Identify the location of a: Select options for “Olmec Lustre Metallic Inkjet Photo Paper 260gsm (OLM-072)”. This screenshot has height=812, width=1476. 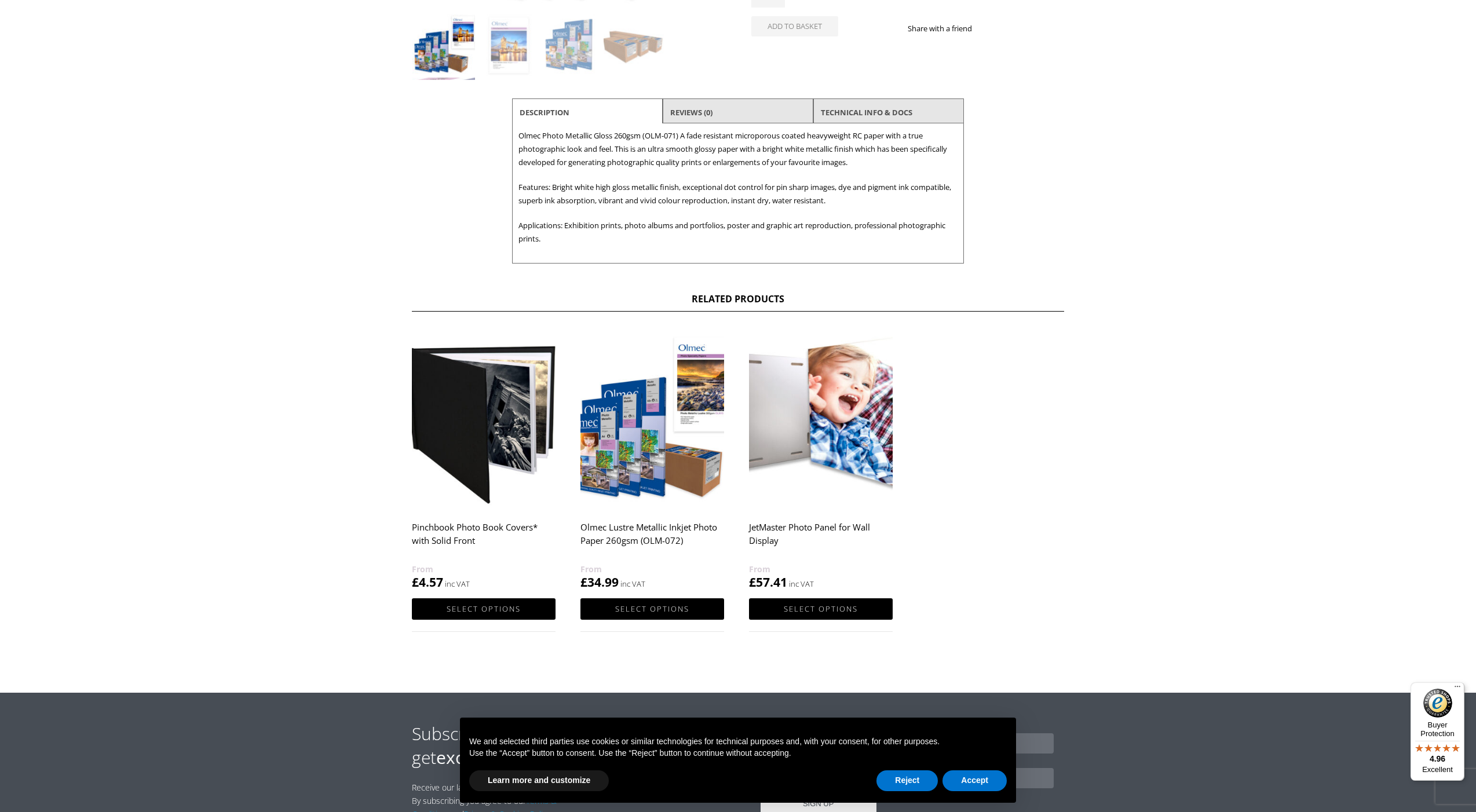
(652, 609).